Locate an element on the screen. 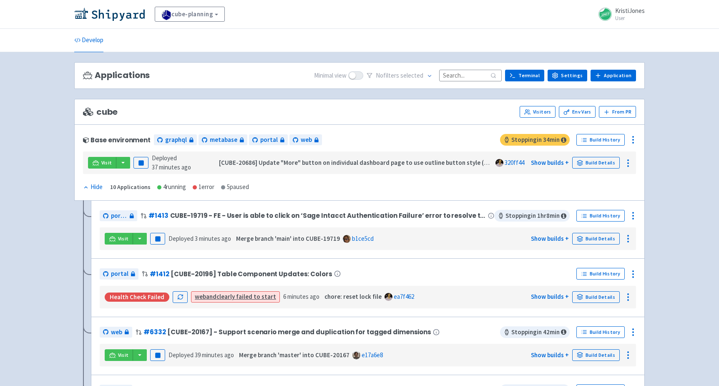 The width and height of the screenshot is (719, 386). a: b1ce5cd is located at coordinates (363, 238).